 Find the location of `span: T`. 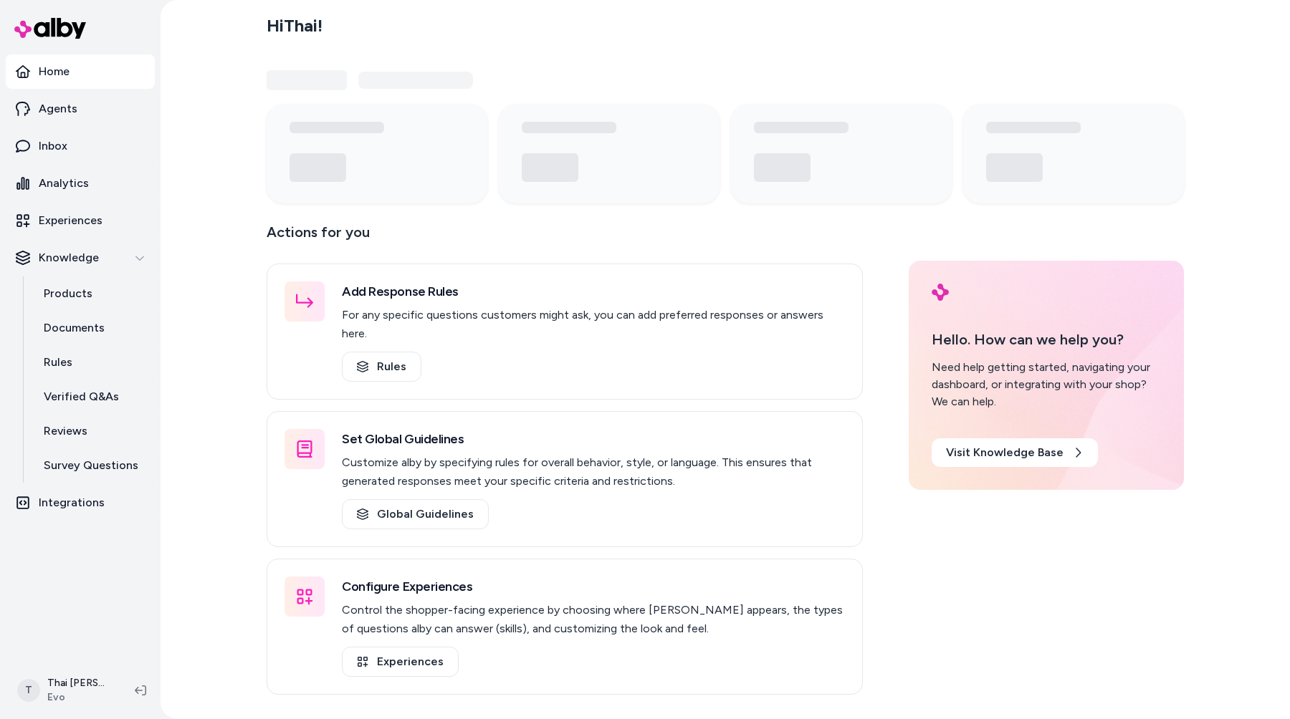

span: T is located at coordinates (29, 691).